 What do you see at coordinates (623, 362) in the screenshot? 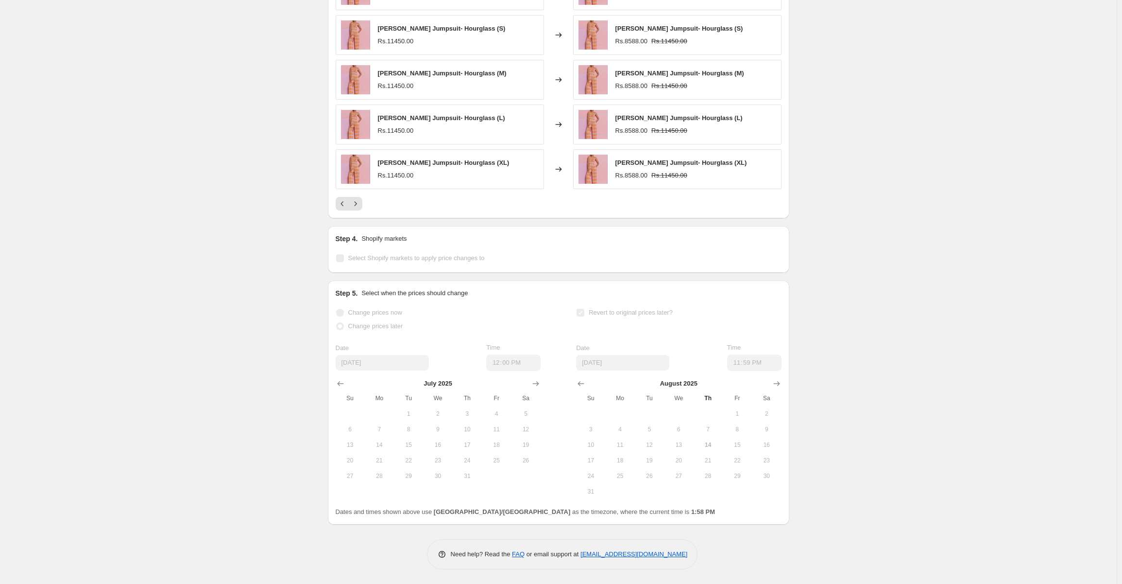
I see `input: 8/14/2025` at bounding box center [623, 362].